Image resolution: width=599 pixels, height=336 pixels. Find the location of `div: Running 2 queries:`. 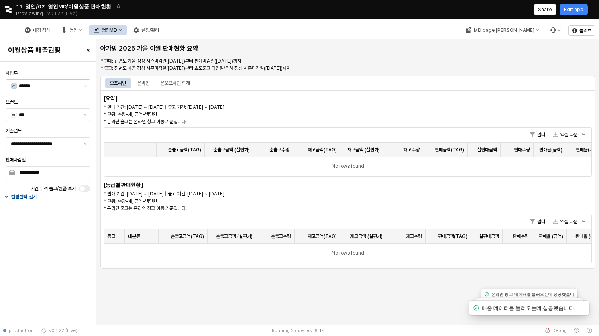

div: Running 2 queries: is located at coordinates (292, 331).